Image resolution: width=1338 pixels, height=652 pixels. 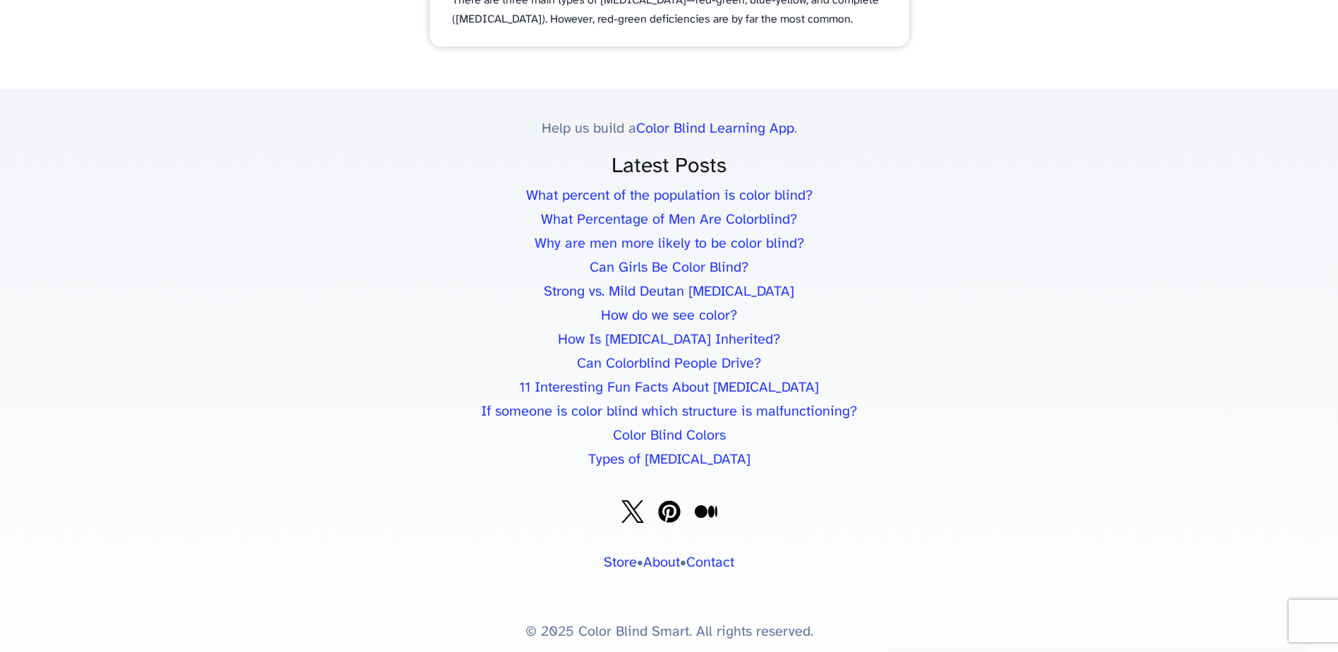 What do you see at coordinates (669, 315) in the screenshot?
I see `a: How do we see color?` at bounding box center [669, 315].